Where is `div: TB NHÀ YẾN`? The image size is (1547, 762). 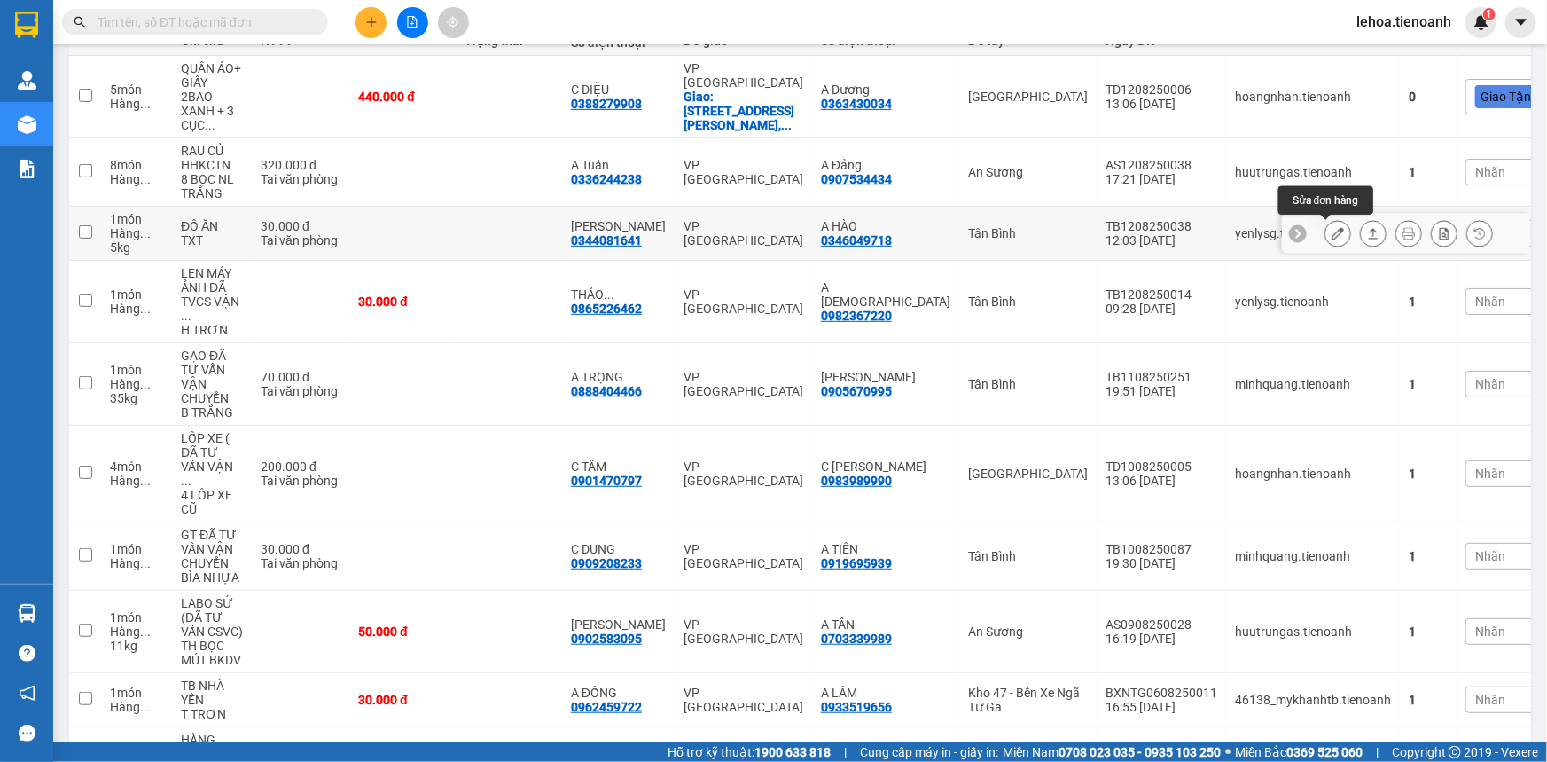
div: TB NHÀ YẾN is located at coordinates (212, 693).